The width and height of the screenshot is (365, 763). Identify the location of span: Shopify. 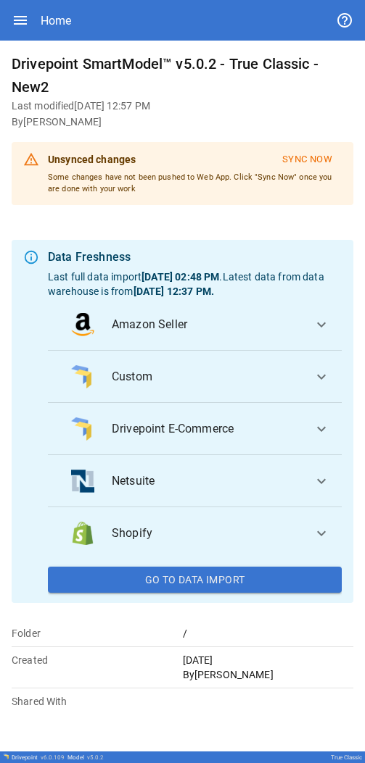
(206, 534).